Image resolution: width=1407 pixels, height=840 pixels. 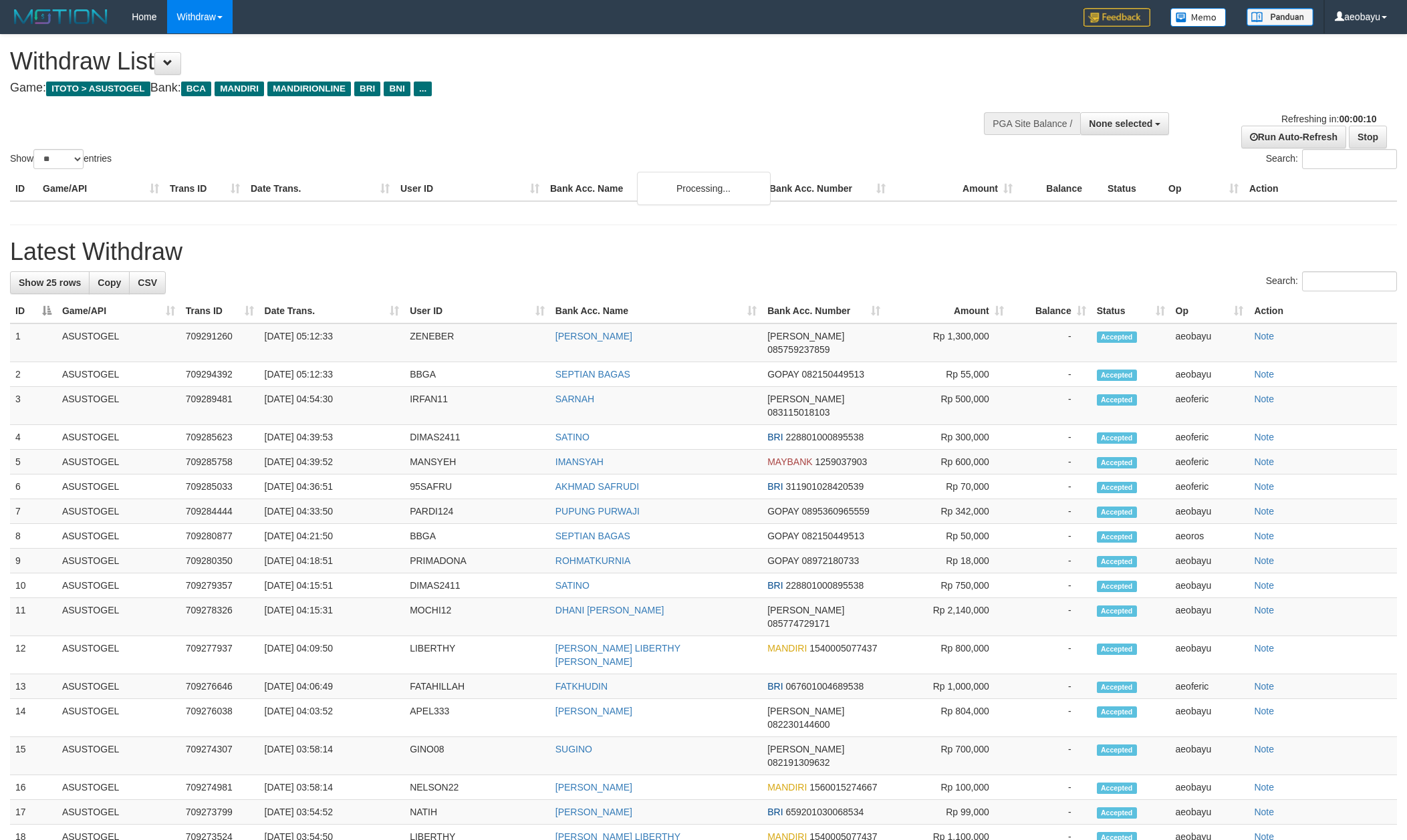 What do you see at coordinates (220, 616) in the screenshot?
I see `td: 709278326` at bounding box center [220, 616].